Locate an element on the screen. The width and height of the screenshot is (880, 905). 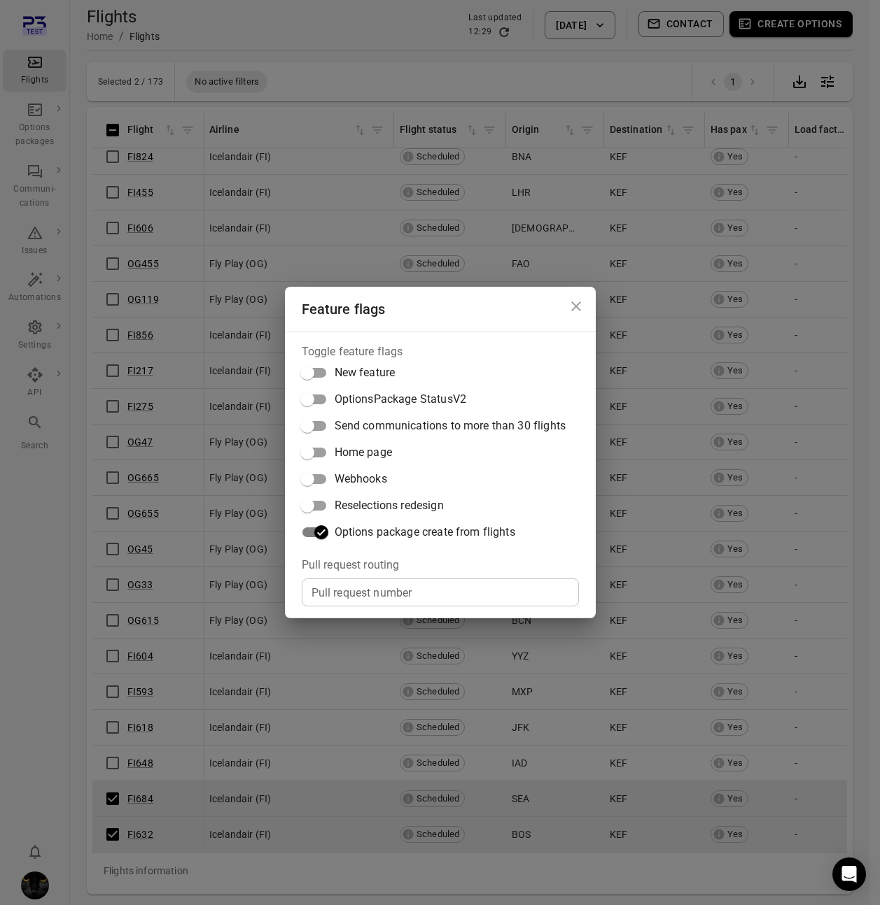
button: Close dialog is located at coordinates (576, 306).